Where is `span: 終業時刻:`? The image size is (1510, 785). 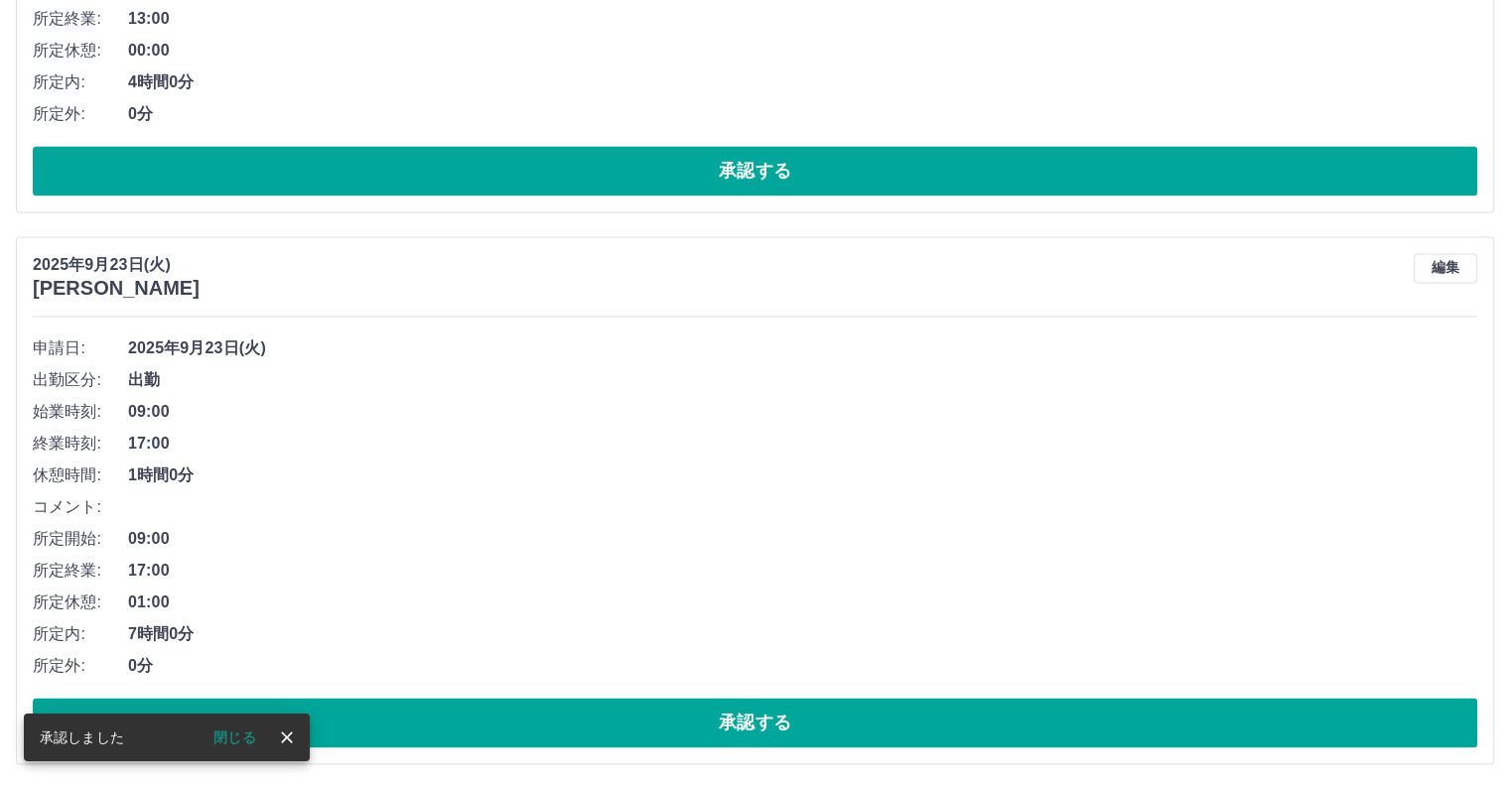 span: 終業時刻: is located at coordinates (80, 444).